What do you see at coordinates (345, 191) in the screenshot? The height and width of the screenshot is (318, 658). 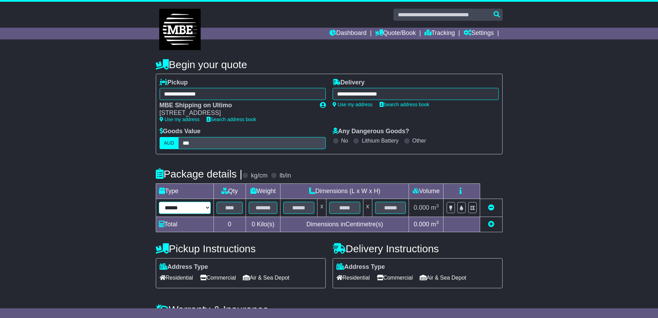 I see `td: Dimensions (L x W x H)` at bounding box center [345, 191].